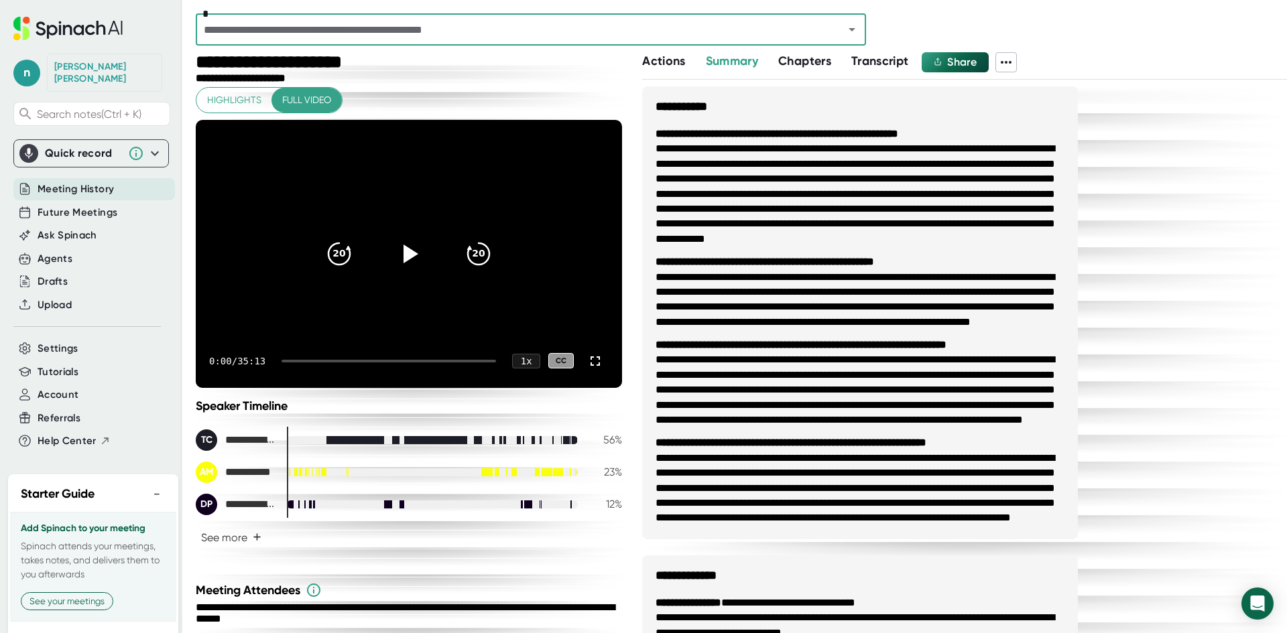 This screenshot has width=1287, height=633. What do you see at coordinates (732, 61) in the screenshot?
I see `span: Summary` at bounding box center [732, 61].